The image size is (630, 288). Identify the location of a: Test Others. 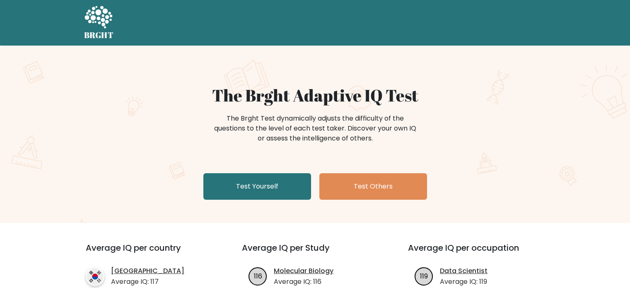
(373, 187).